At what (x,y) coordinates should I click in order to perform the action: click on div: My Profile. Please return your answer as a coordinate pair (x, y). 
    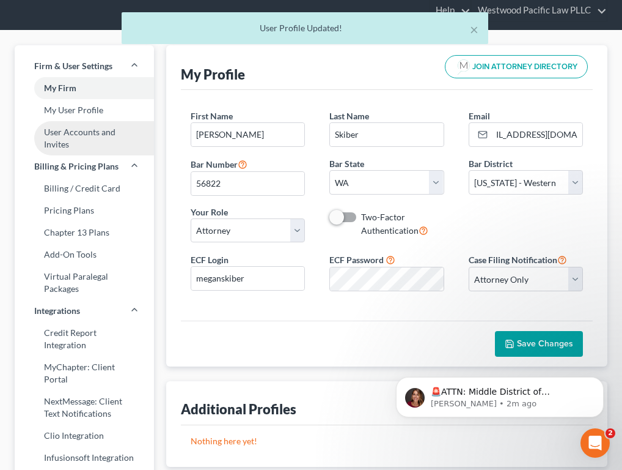
    Looking at the image, I should click on (213, 74).